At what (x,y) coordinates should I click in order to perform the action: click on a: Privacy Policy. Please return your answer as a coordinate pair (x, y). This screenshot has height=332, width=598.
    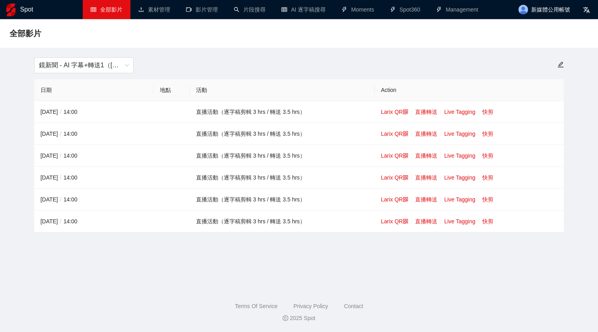
    Looking at the image, I should click on (311, 306).